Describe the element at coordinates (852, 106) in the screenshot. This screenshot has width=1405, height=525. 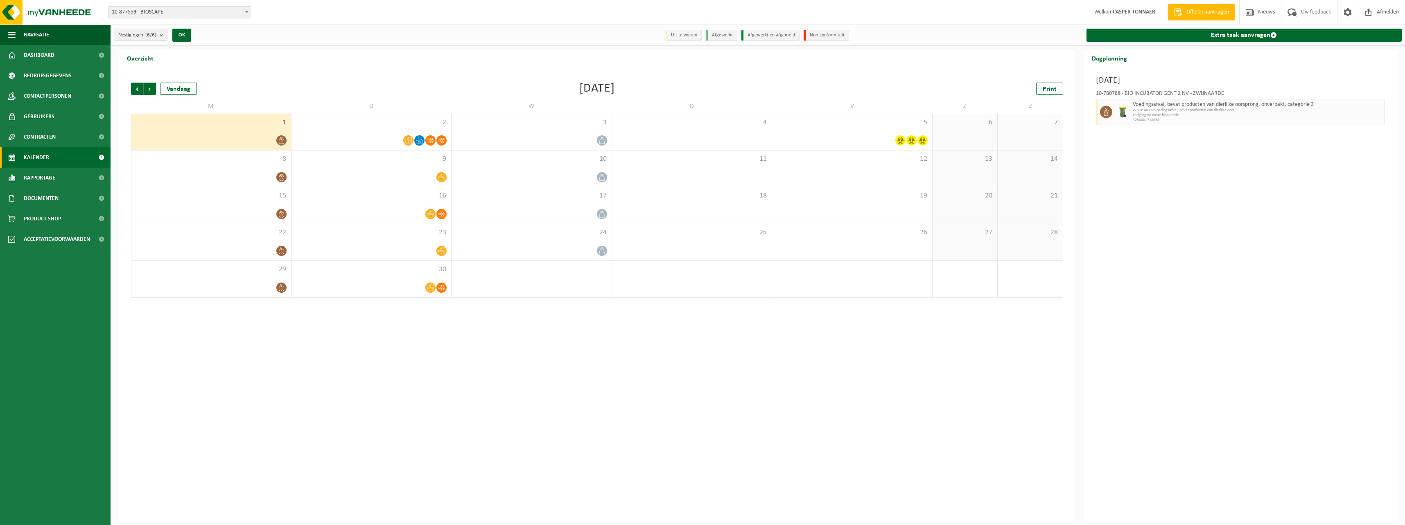
I see `td: V` at that location.